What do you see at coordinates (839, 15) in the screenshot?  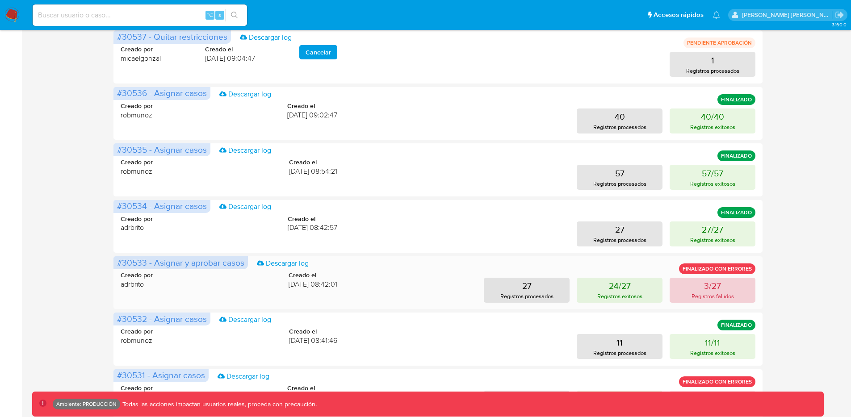 I see `a: Salir` at bounding box center [839, 15].